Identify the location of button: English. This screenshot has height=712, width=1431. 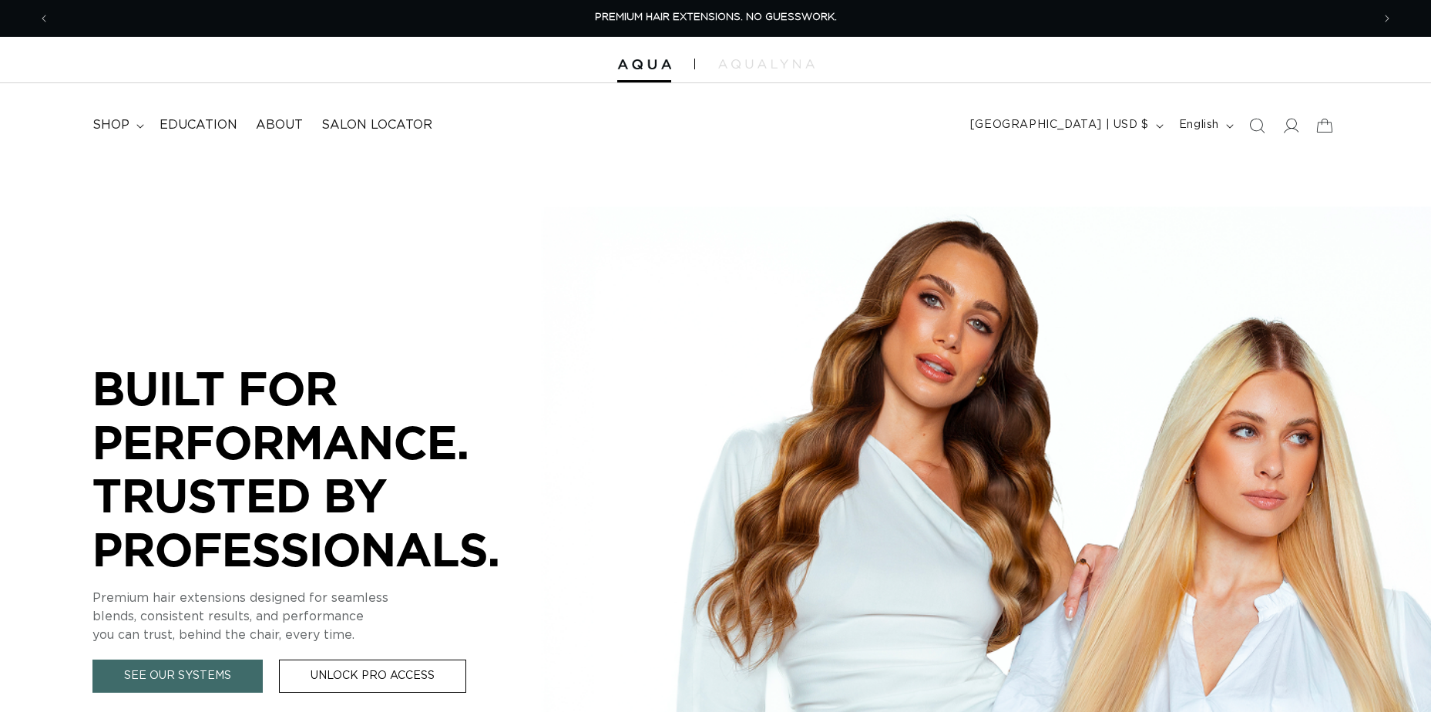
(1205, 126).